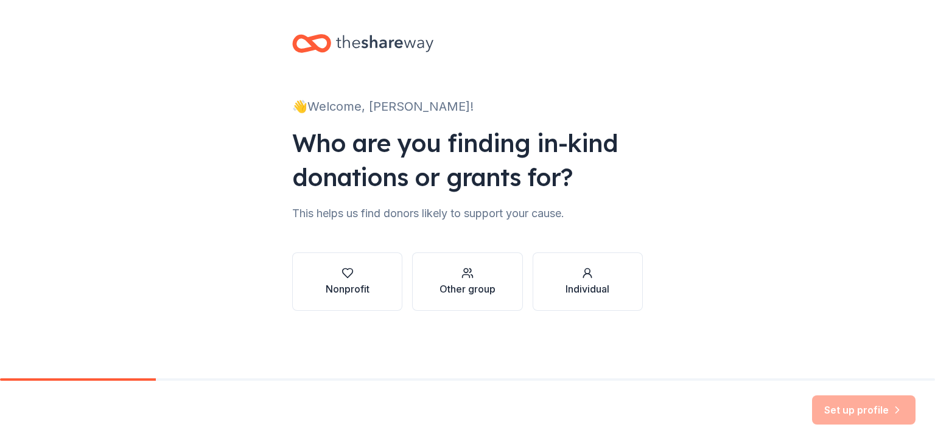 The height and width of the screenshot is (444, 935). What do you see at coordinates (348, 289) in the screenshot?
I see `div: Nonprofit` at bounding box center [348, 289].